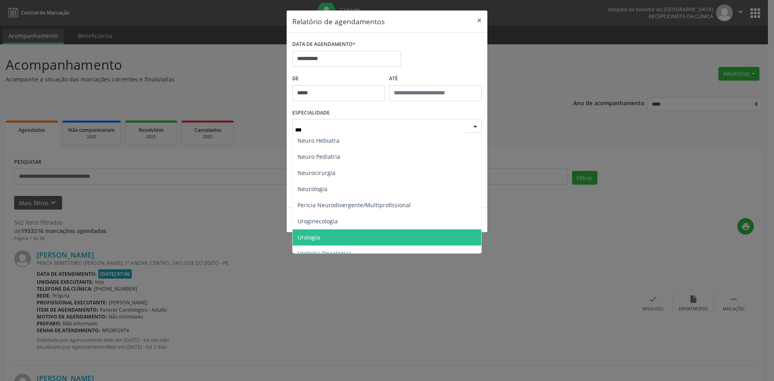 This screenshot has height=381, width=774. I want to click on label: De, so click(339, 79).